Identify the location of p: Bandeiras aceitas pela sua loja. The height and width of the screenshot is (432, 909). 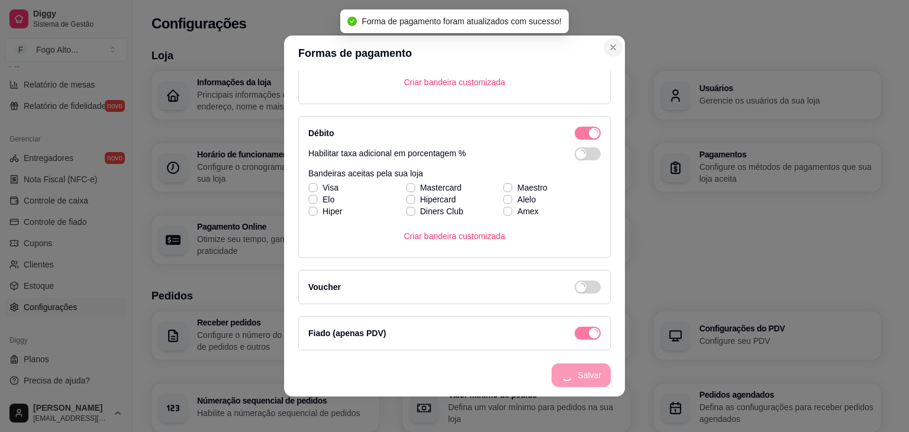
(455, 173).